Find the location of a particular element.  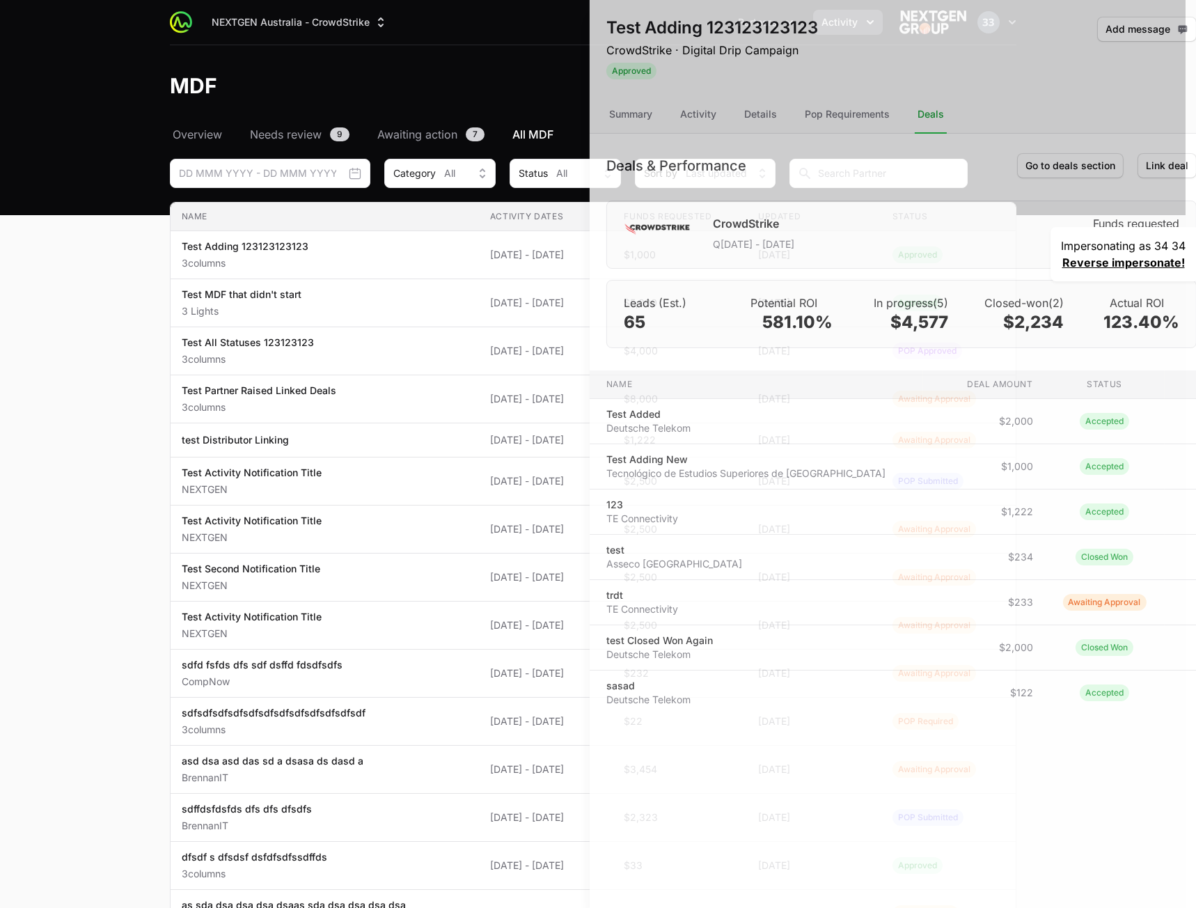

dd: $1,000 is located at coordinates (1136, 243).